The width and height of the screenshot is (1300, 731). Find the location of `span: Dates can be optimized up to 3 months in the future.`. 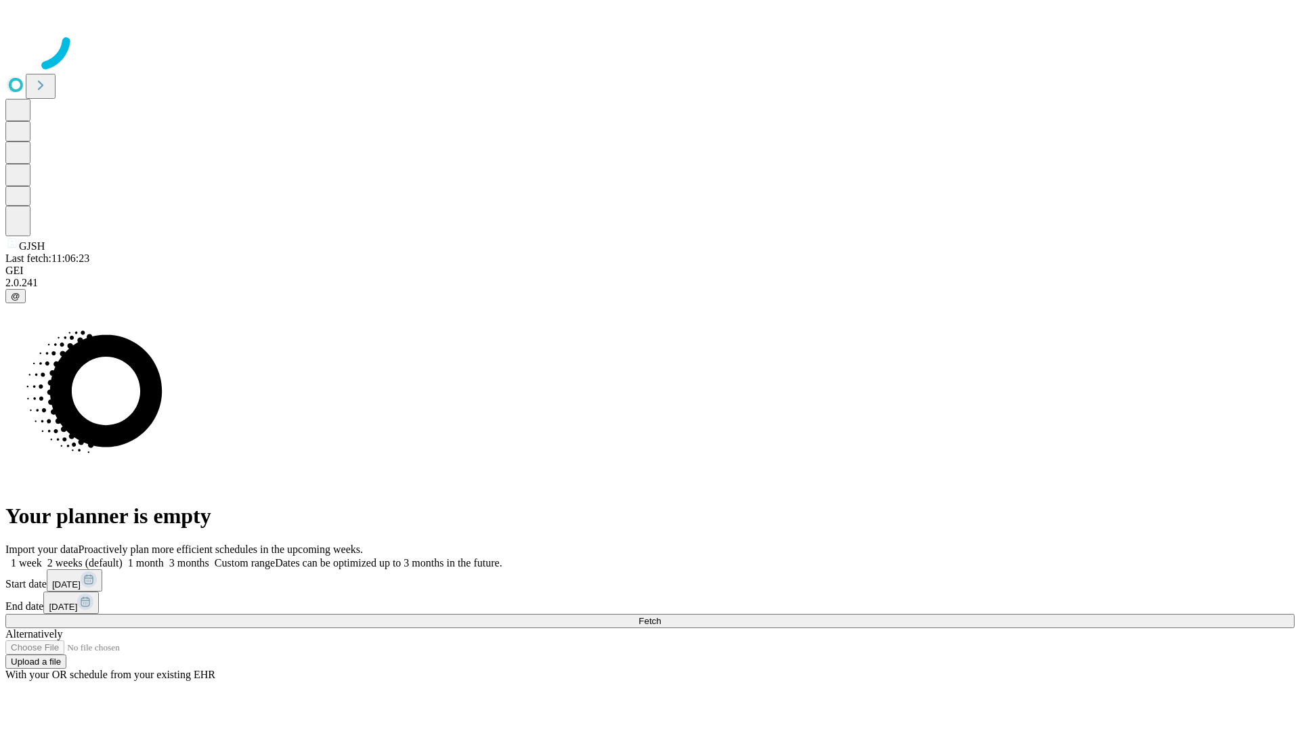

span: Dates can be optimized up to 3 months in the future. is located at coordinates (388, 563).